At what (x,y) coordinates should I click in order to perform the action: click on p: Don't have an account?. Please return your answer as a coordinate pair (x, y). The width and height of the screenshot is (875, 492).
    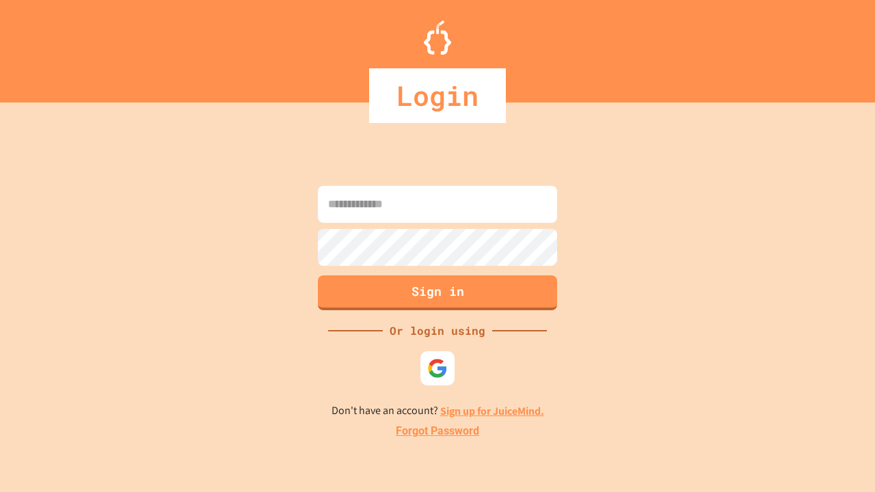
    Looking at the image, I should click on (438, 411).